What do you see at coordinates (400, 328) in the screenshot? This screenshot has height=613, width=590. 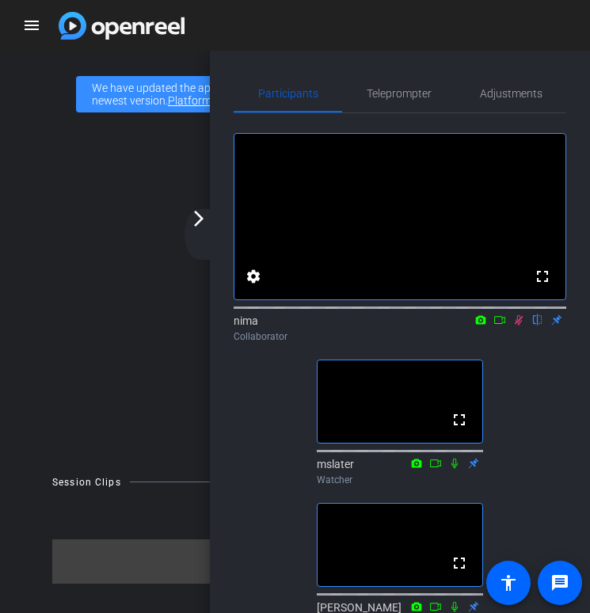 I see `div: nima` at bounding box center [400, 328].